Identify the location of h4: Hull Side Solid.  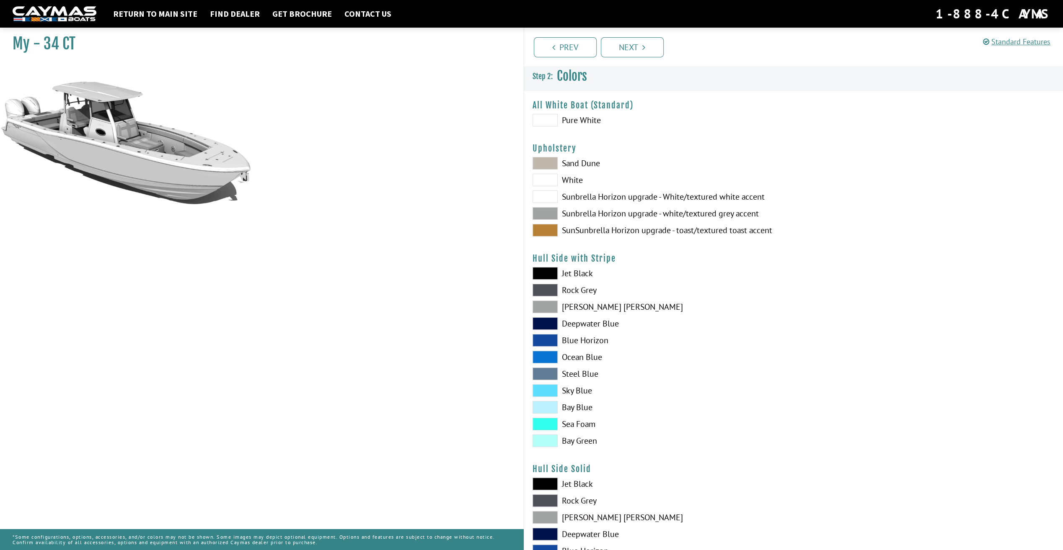
(793, 469).